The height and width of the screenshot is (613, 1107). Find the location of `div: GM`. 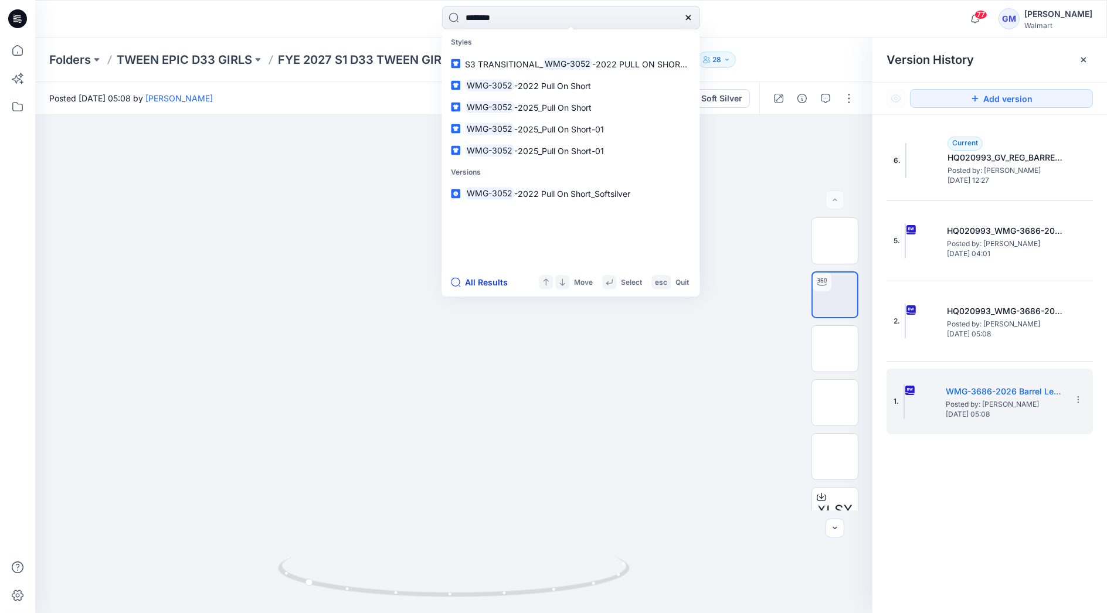

div: GM is located at coordinates (1009, 19).